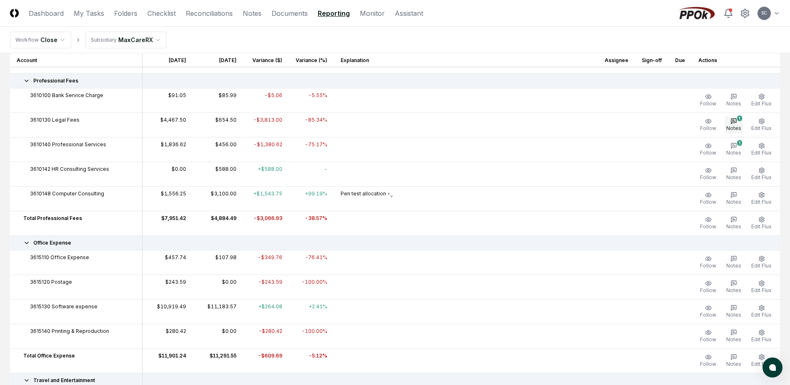 This screenshot has height=385, width=790. What do you see at coordinates (652, 60) in the screenshot?
I see `th: Sign-off` at bounding box center [652, 60].